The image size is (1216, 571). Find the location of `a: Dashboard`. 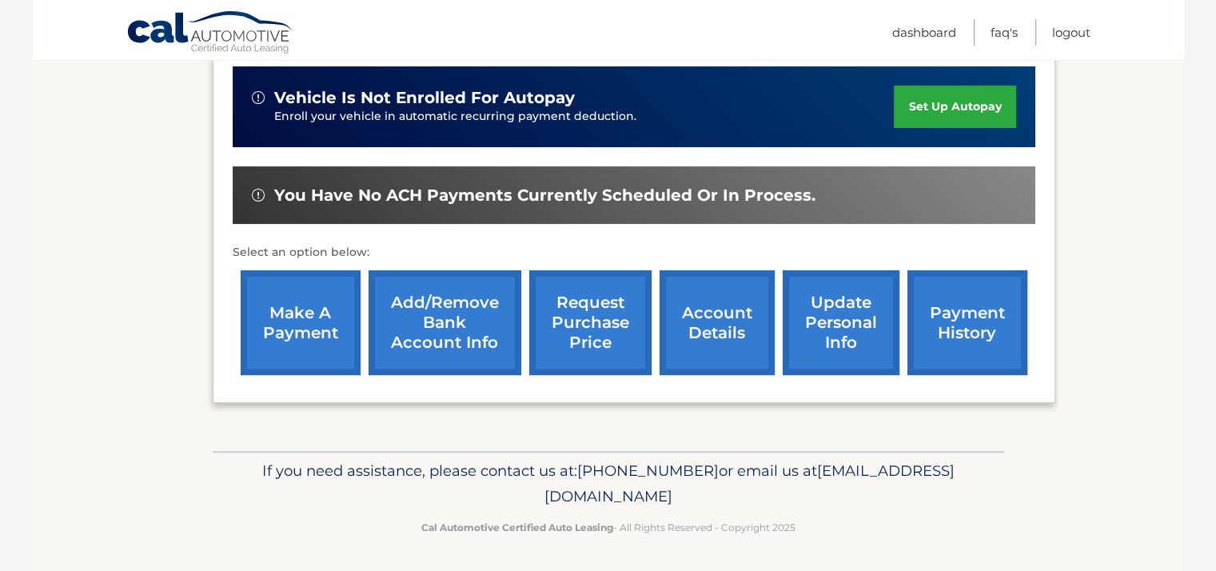

a: Dashboard is located at coordinates (924, 32).